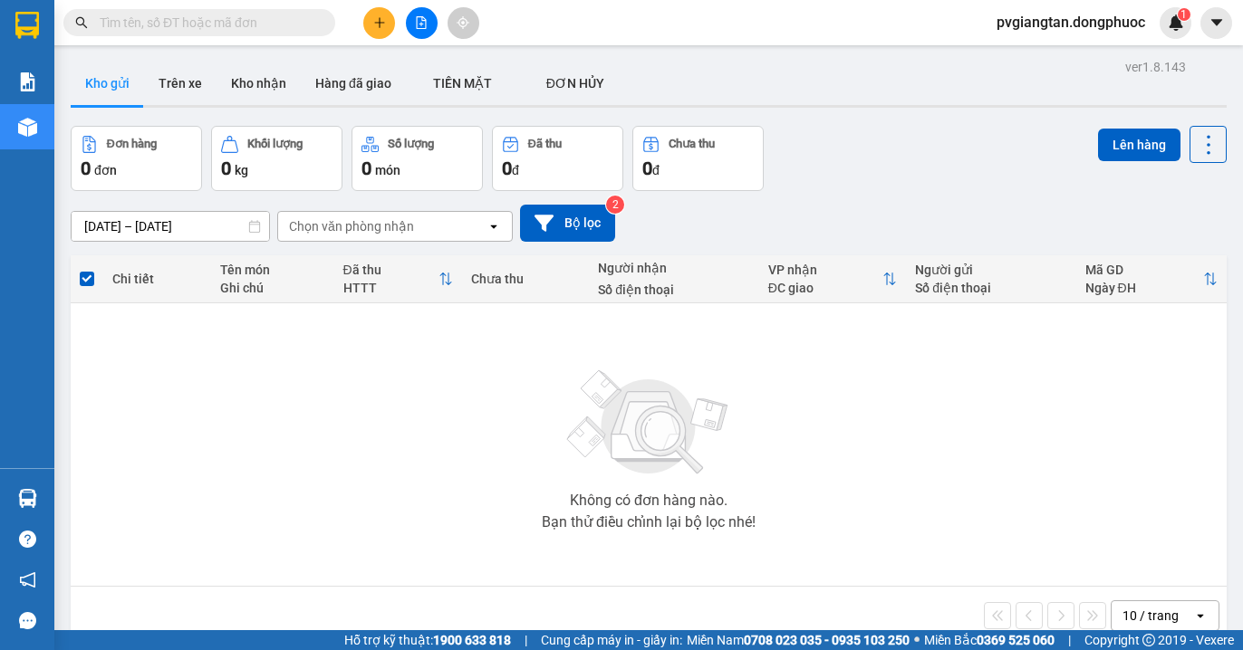 The image size is (1243, 650). What do you see at coordinates (989, 641) in the screenshot?
I see `span: Miền Bắc` at bounding box center [989, 641].